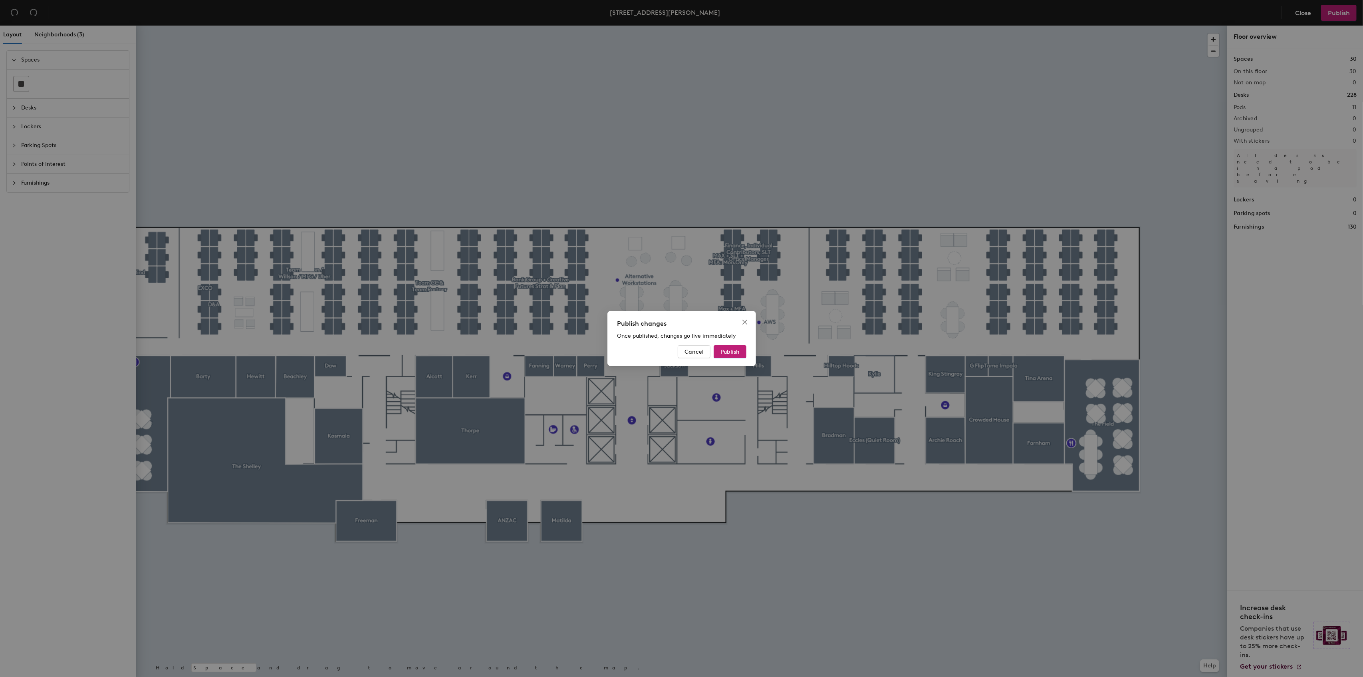 This screenshot has height=677, width=1363. Describe the element at coordinates (745, 322) in the screenshot. I see `span: close` at that location.